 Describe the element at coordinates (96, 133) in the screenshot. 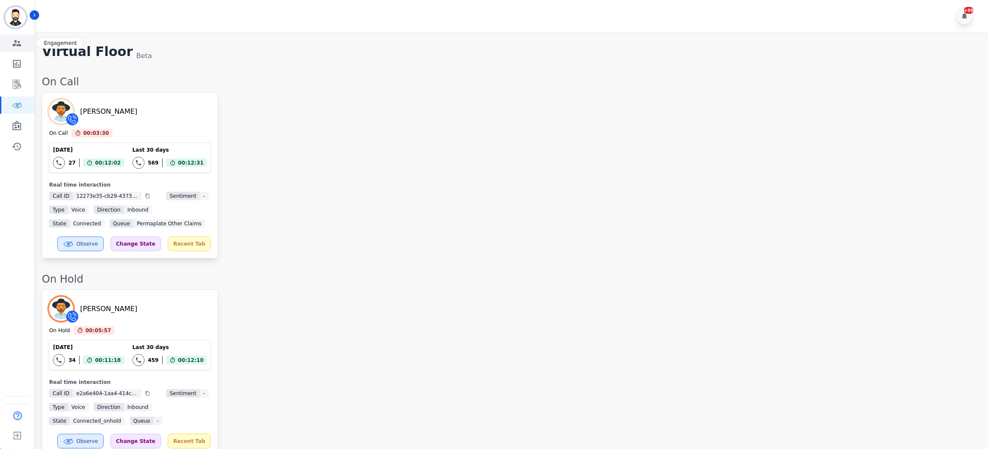

I see `span: 00:03:30` at that location.